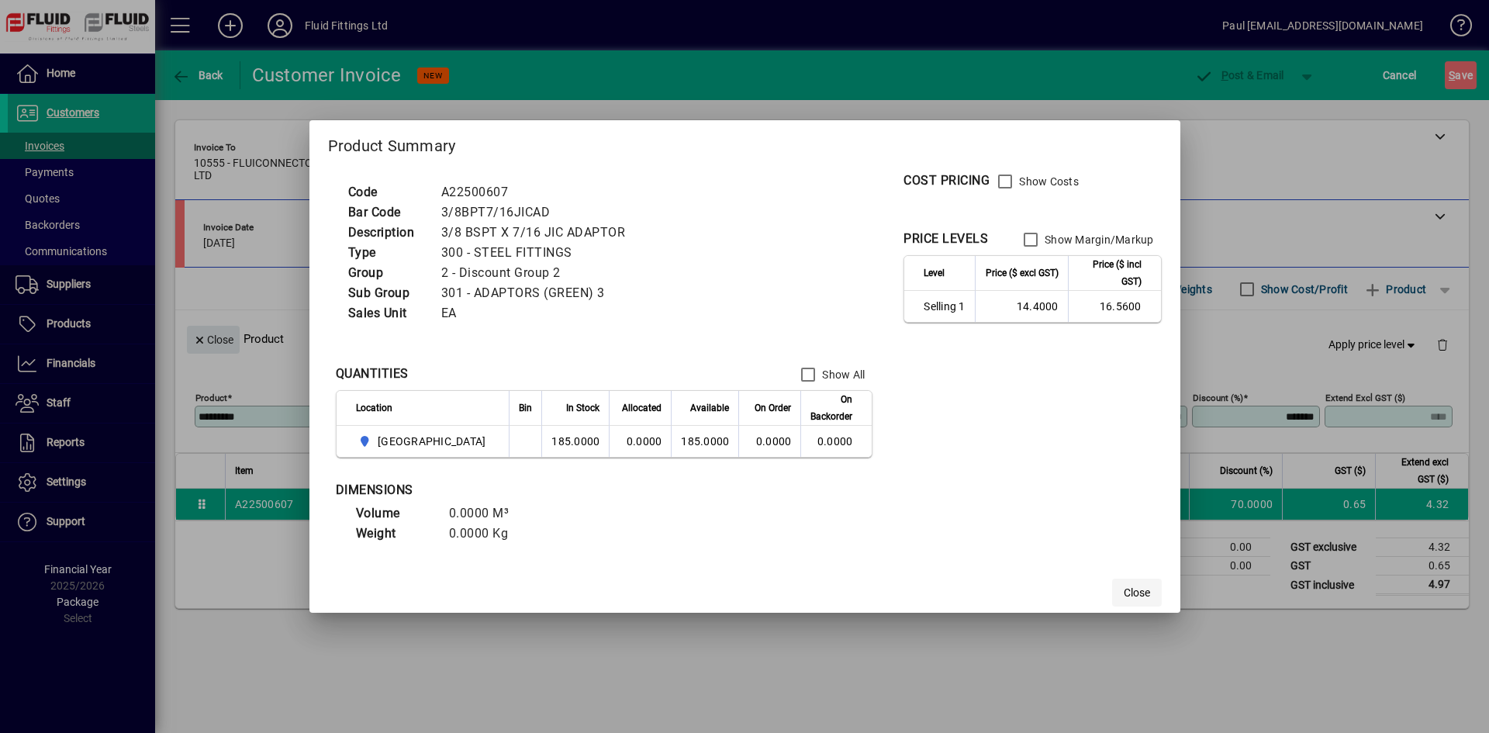  What do you see at coordinates (530, 490) in the screenshot?
I see `div: DIMENSIONS` at bounding box center [530, 490].